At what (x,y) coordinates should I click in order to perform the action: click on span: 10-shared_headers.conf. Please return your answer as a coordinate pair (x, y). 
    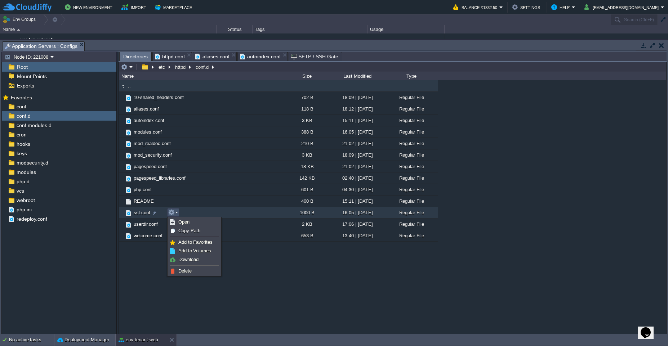
    Looking at the image, I should click on (158, 97).